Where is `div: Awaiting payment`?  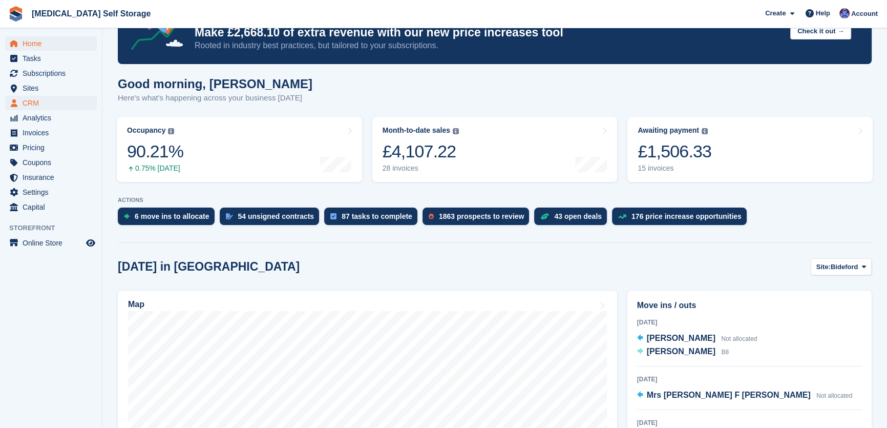
div: Awaiting payment is located at coordinates (668, 130).